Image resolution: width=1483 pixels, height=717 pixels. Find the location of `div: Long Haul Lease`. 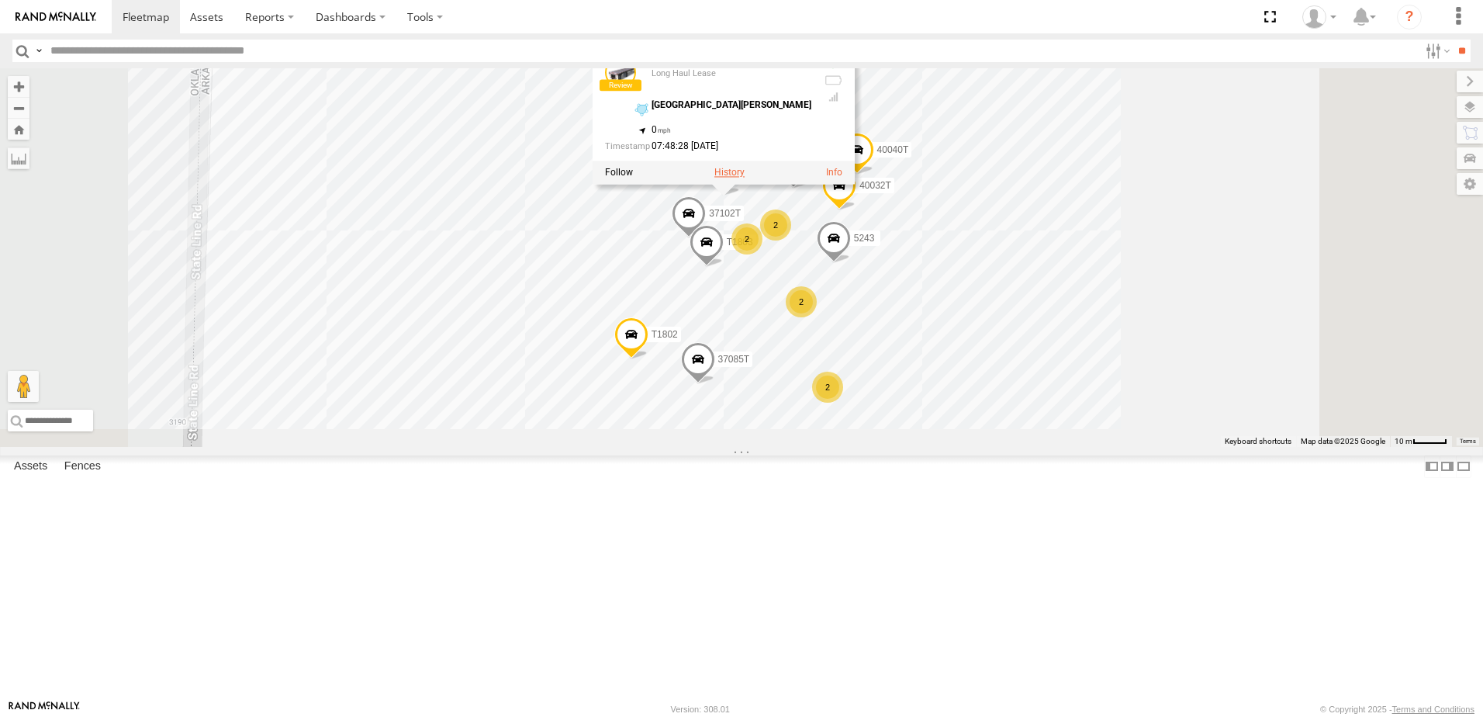

div: Long Haul Lease is located at coordinates (731, 74).